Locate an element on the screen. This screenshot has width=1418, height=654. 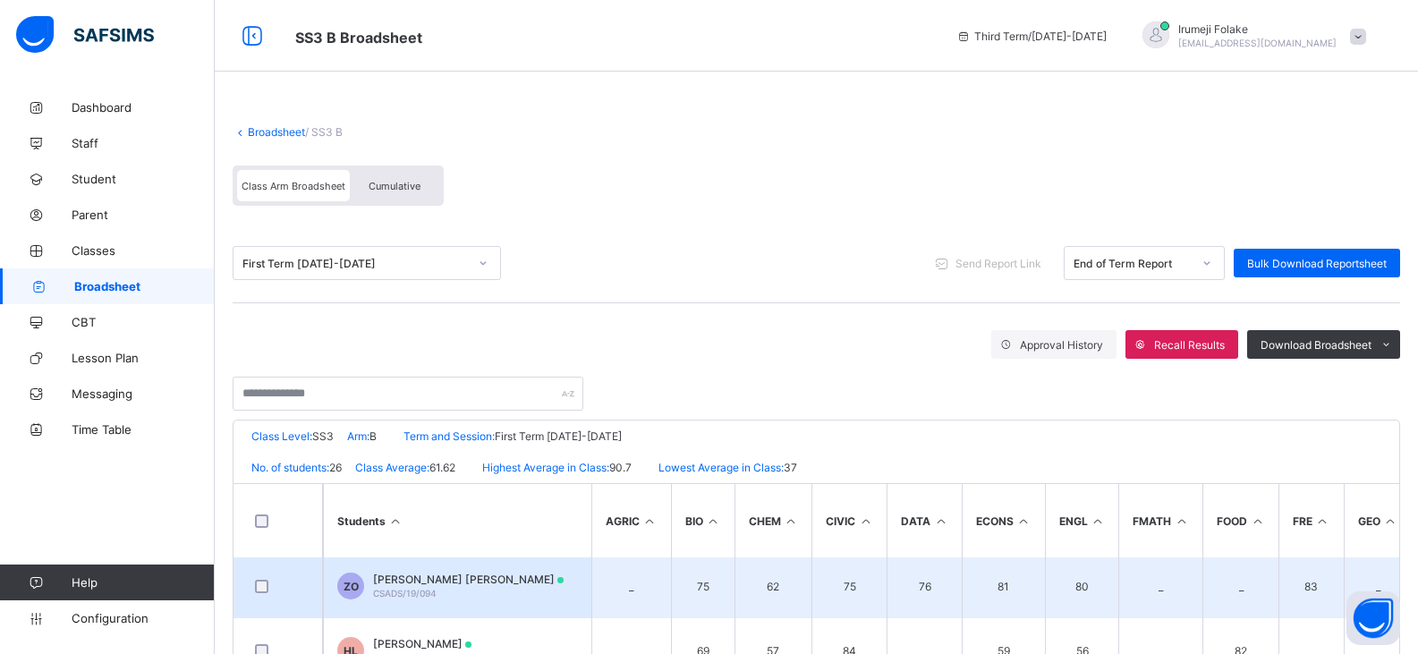
span: Dashboard is located at coordinates (143, 107).